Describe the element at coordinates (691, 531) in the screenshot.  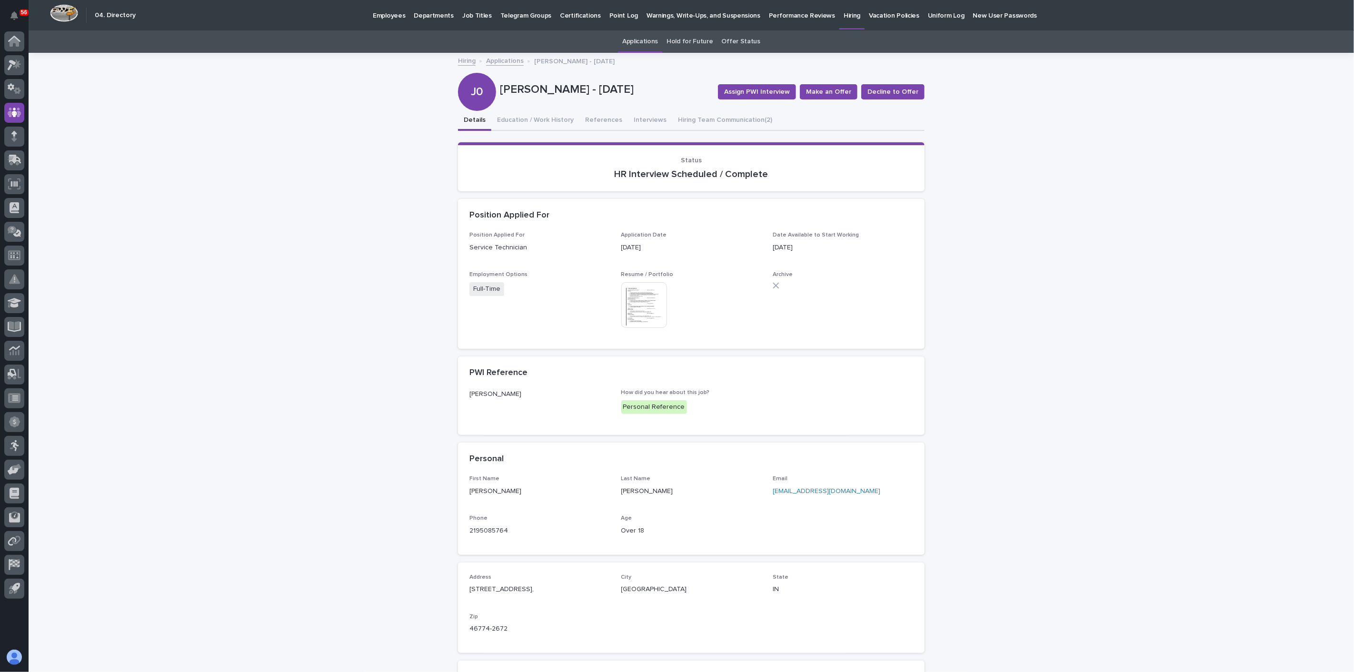
I see `p: Over 18` at that location.